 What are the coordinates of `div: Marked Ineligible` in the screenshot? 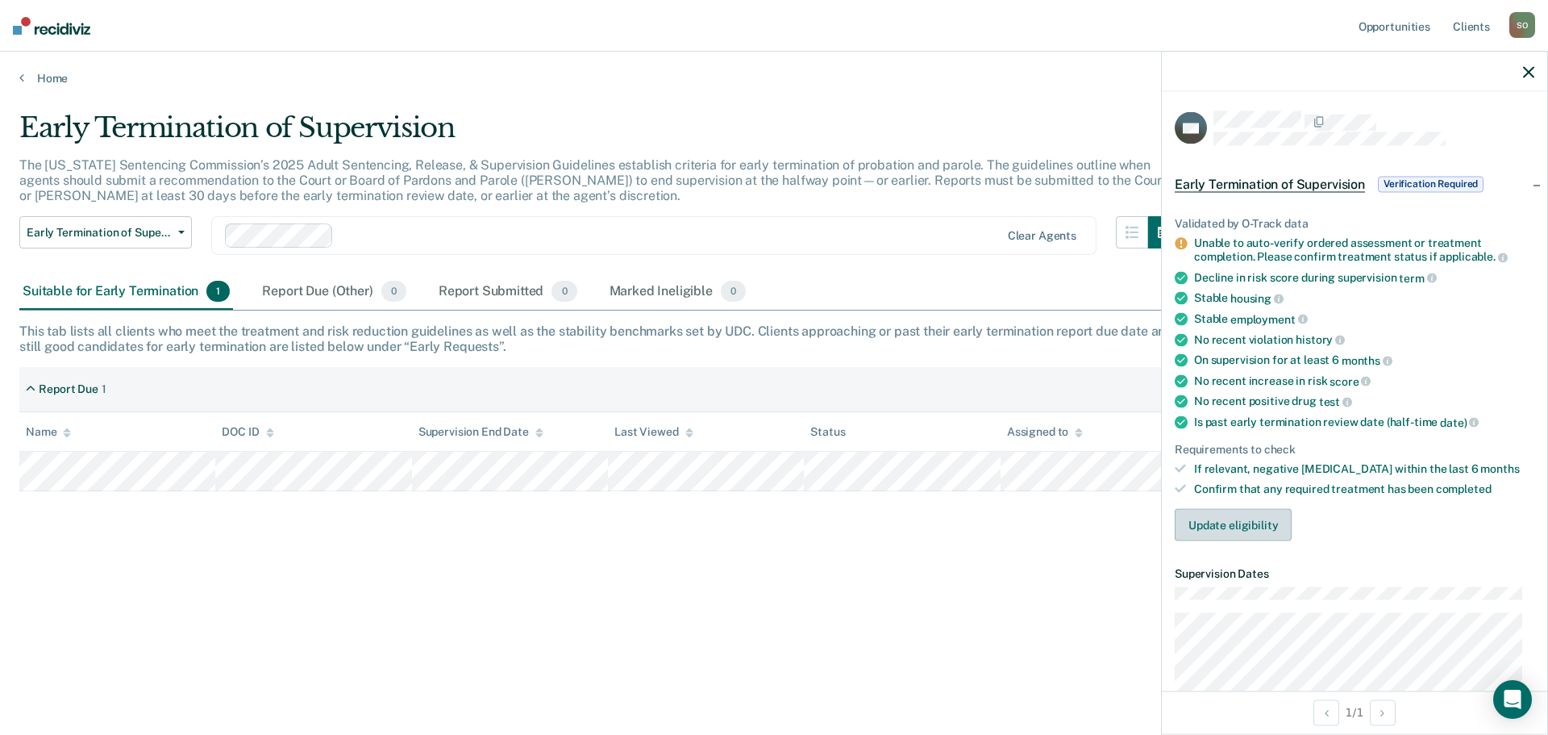 It's located at (678, 292).